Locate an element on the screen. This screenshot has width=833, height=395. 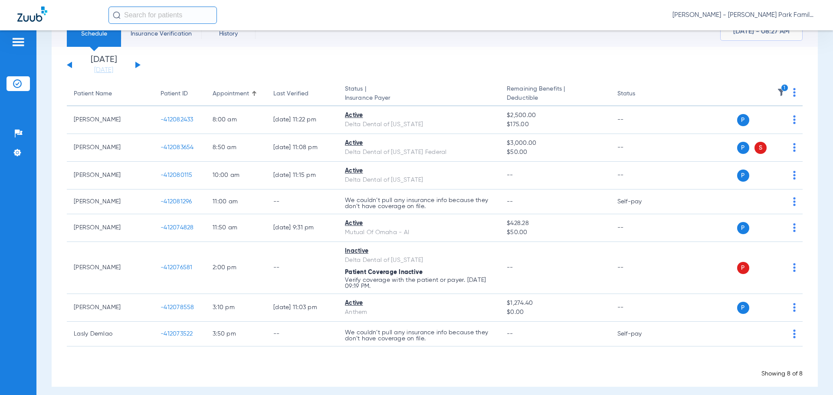
input: Search for patients is located at coordinates (163, 15).